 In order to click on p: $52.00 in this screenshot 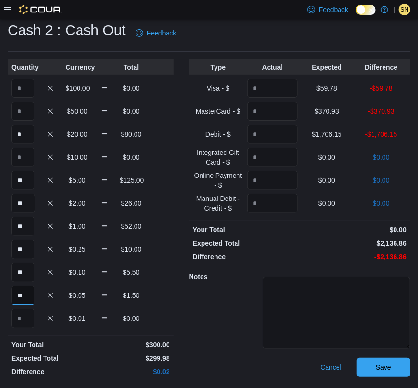, I will do `click(131, 226)`.